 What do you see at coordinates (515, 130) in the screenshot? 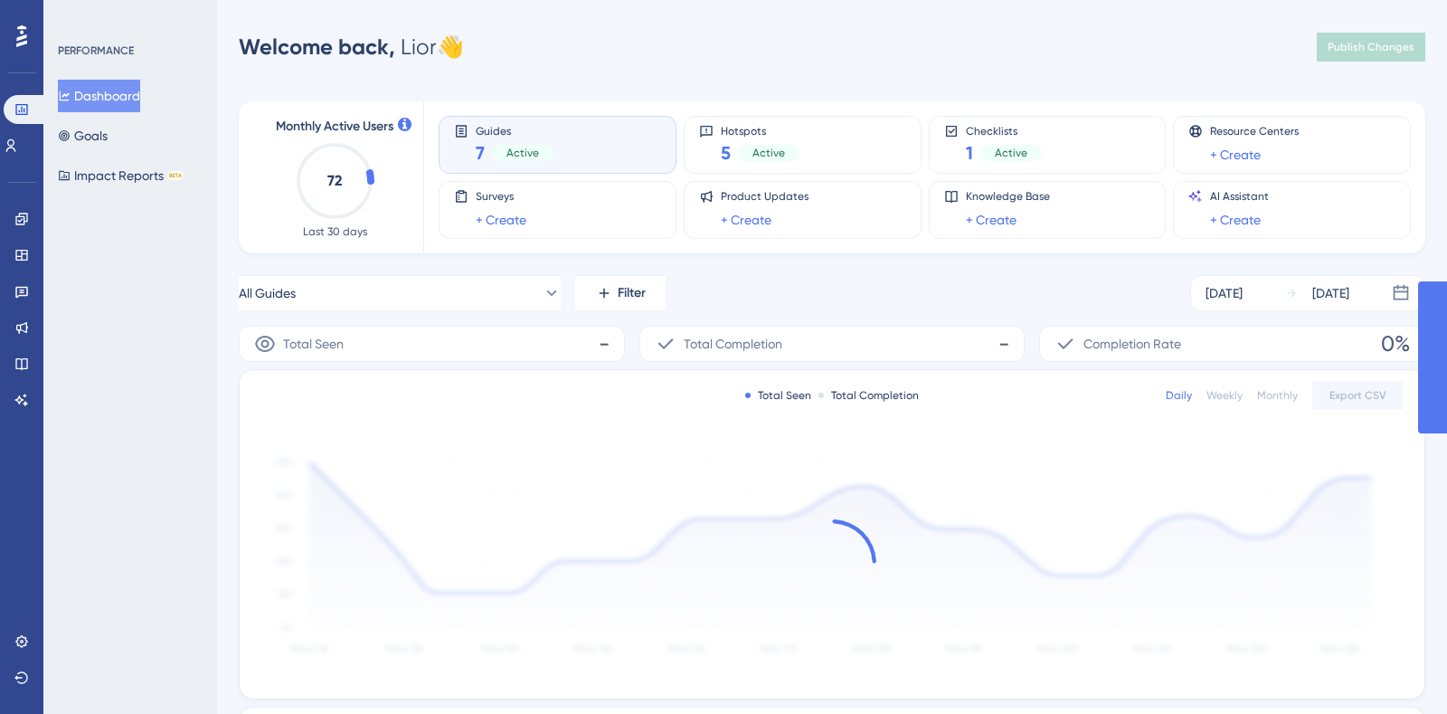
I see `span: Guides` at bounding box center [515, 130].